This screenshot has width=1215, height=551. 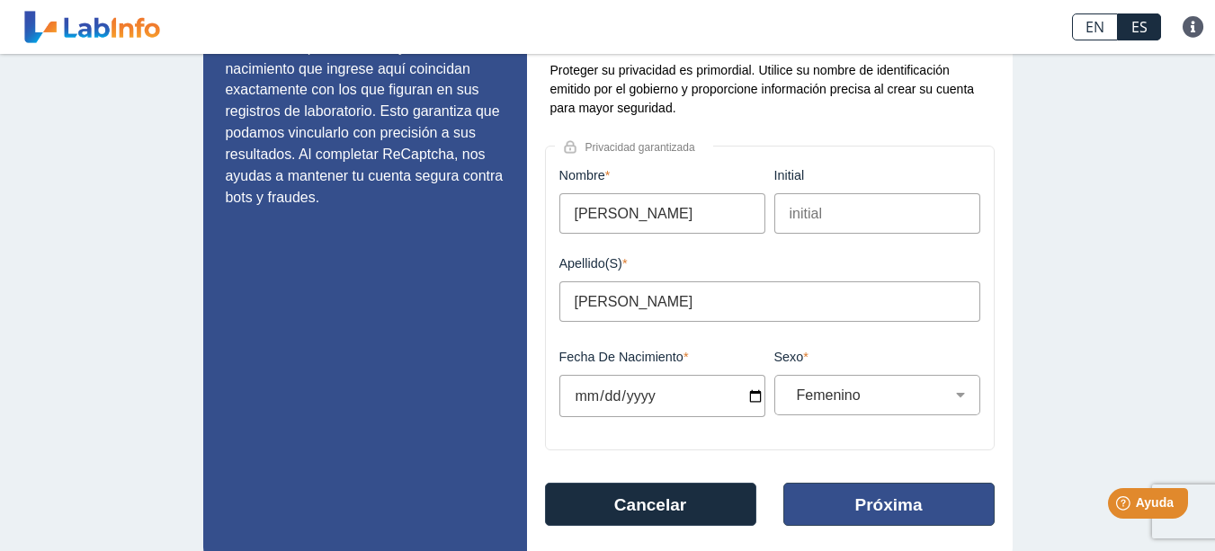 I want to click on span: Privacidad garantizada, so click(x=645, y=147).